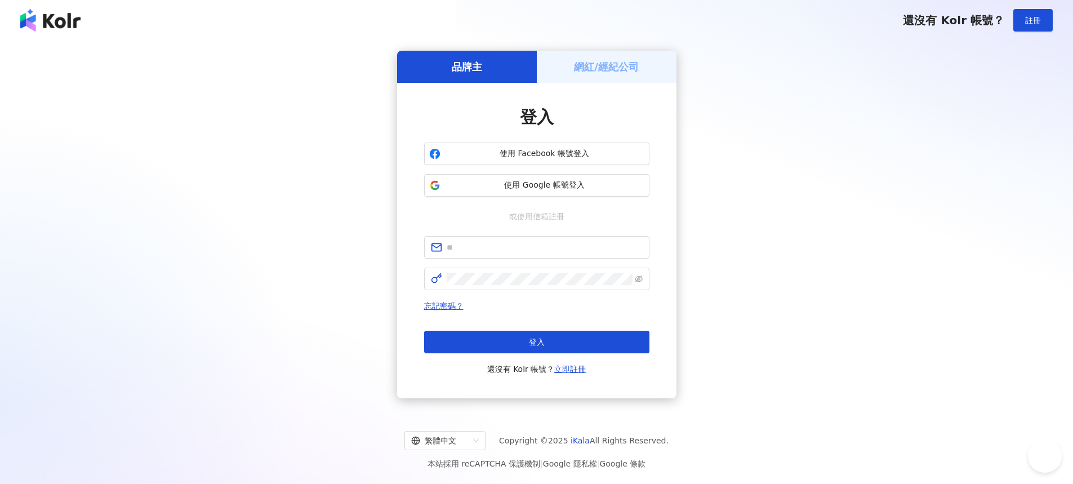  What do you see at coordinates (537, 185) in the screenshot?
I see `button: 使用 Google 帳號登入` at bounding box center [537, 185].